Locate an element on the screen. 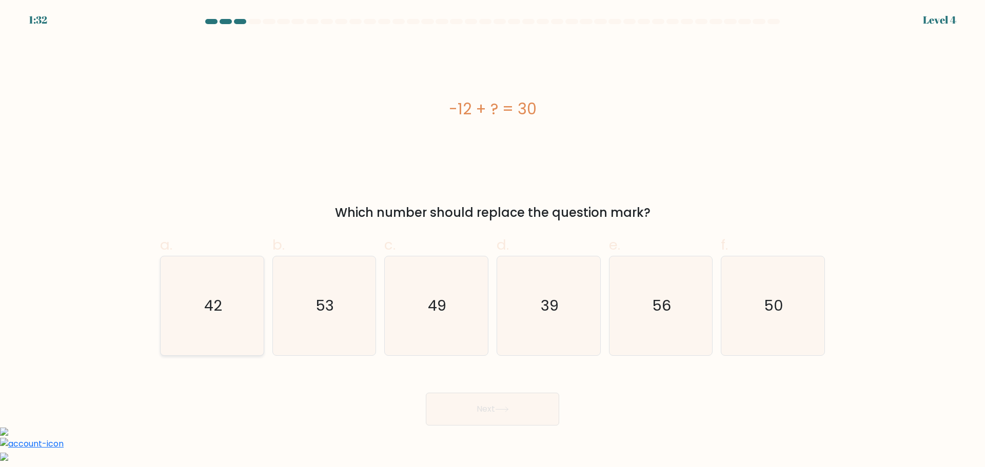 The height and width of the screenshot is (467, 985). span: f. is located at coordinates (724, 245).